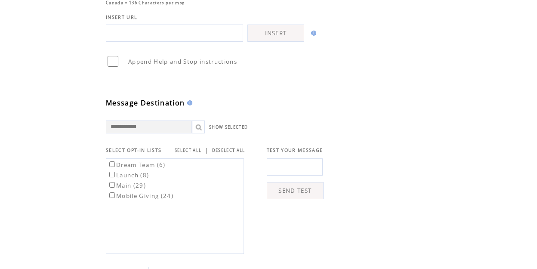 The image size is (537, 269). What do you see at coordinates (228, 127) in the screenshot?
I see `a: SHOW SELECTED` at bounding box center [228, 127].